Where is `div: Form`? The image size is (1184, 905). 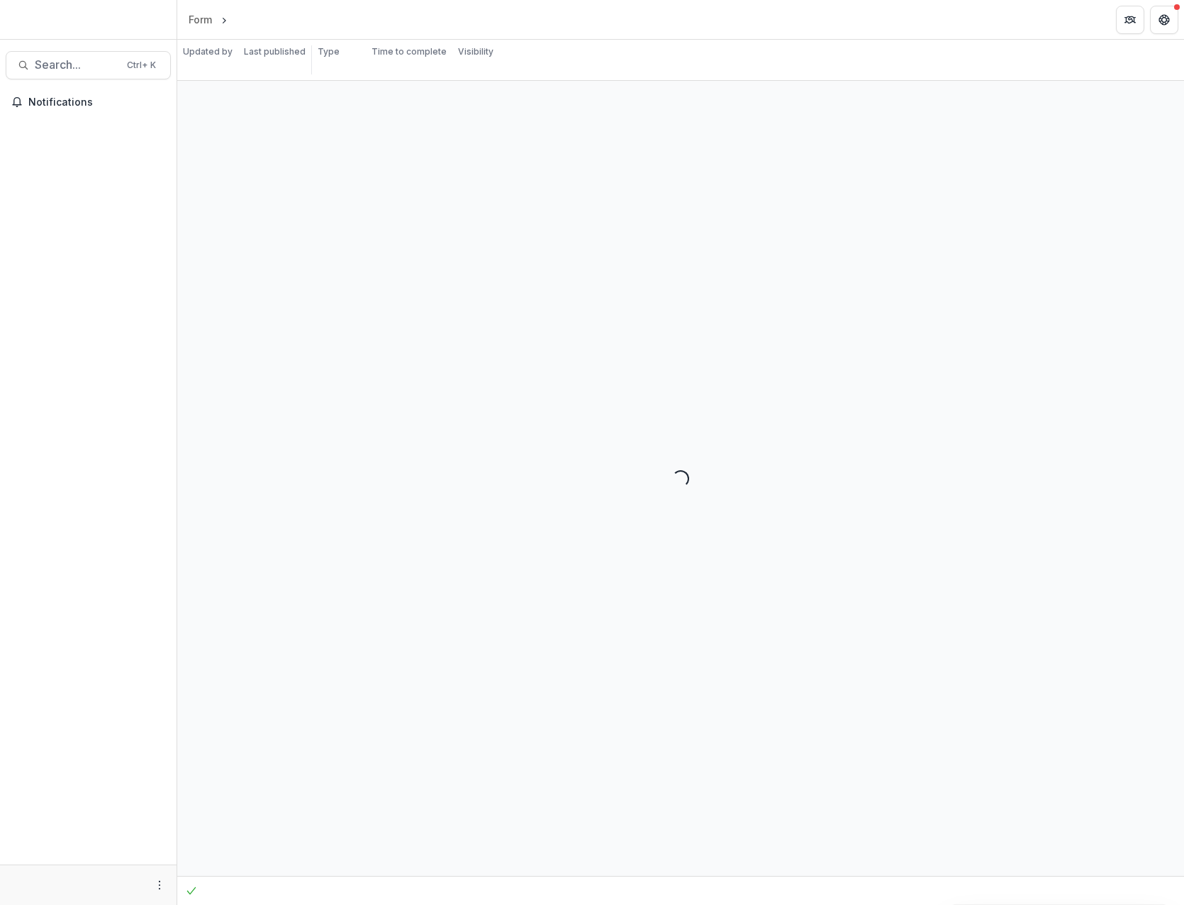 div: Form is located at coordinates (200, 19).